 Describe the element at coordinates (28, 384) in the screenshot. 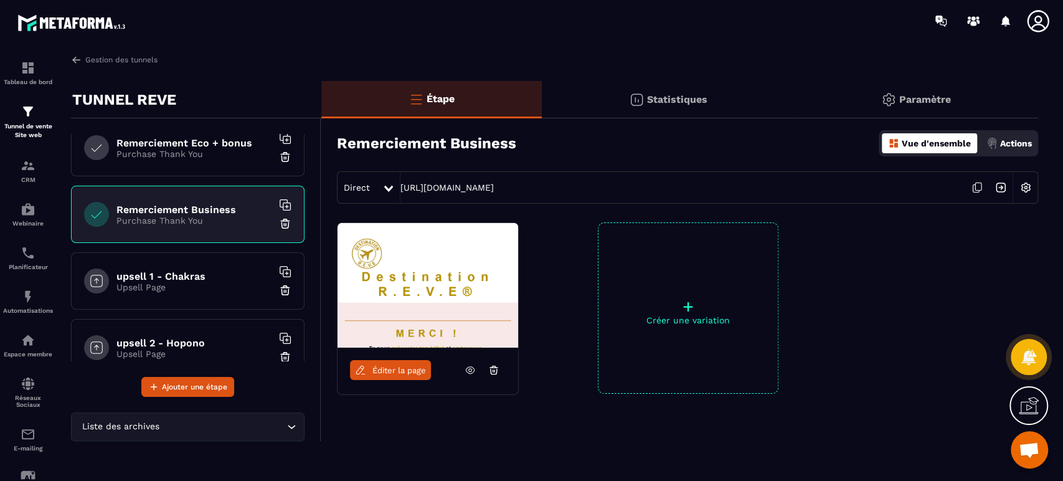

I see `img: social-network` at that location.